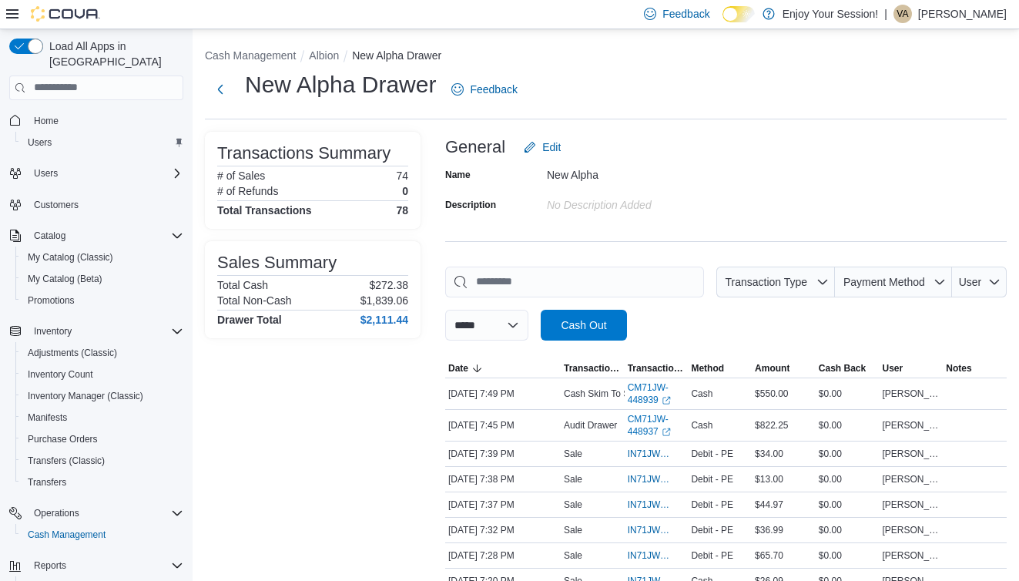  Describe the element at coordinates (606, 57) in the screenshot. I see `nav: An example of EuiBreadcrumbs` at that location.